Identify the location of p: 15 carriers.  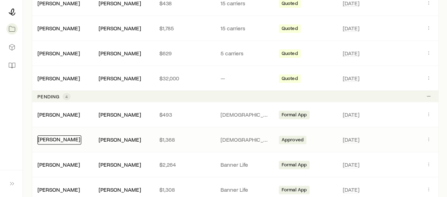
(245, 28).